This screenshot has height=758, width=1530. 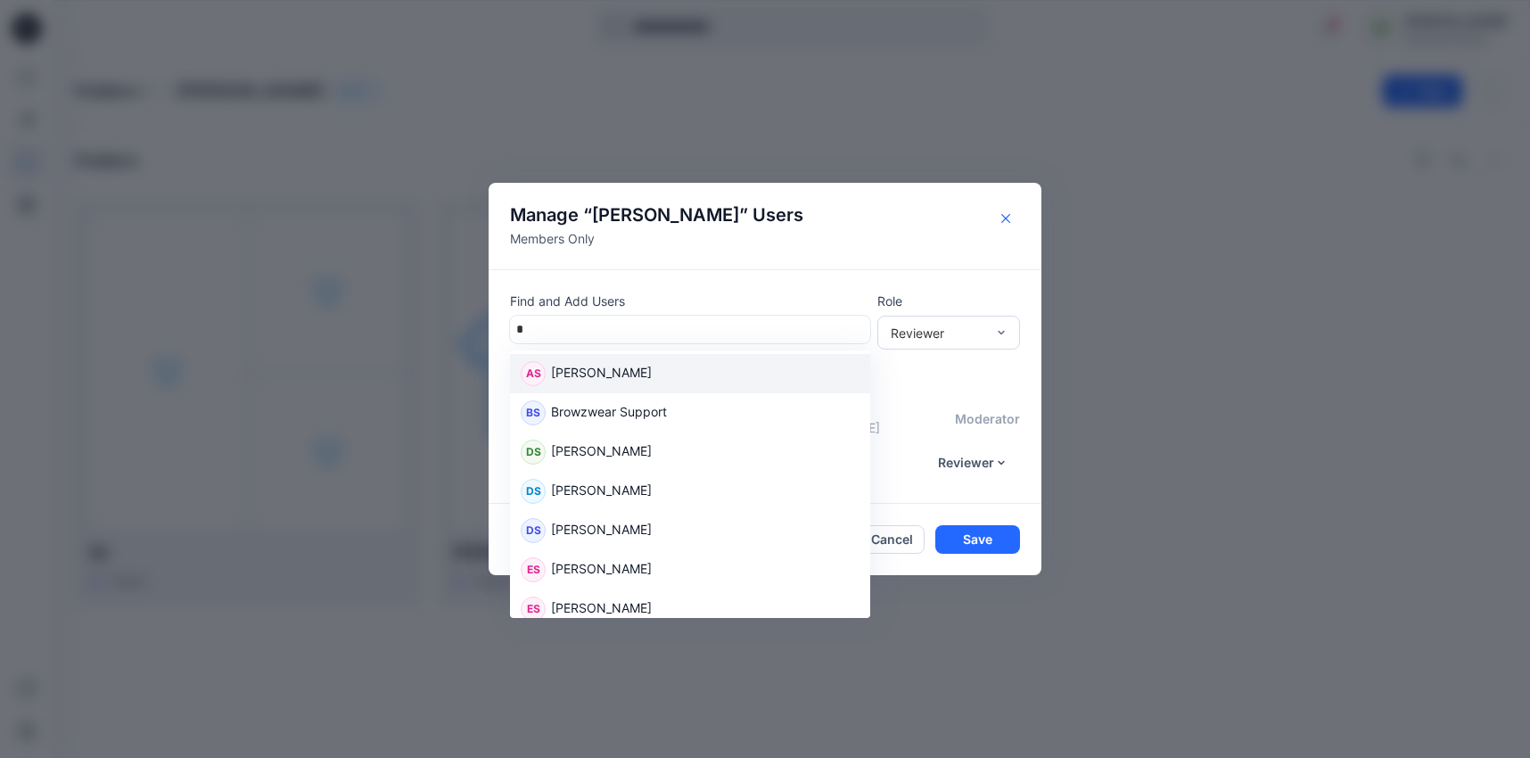 What do you see at coordinates (987, 418) in the screenshot?
I see `p: moderator` at bounding box center [987, 418].